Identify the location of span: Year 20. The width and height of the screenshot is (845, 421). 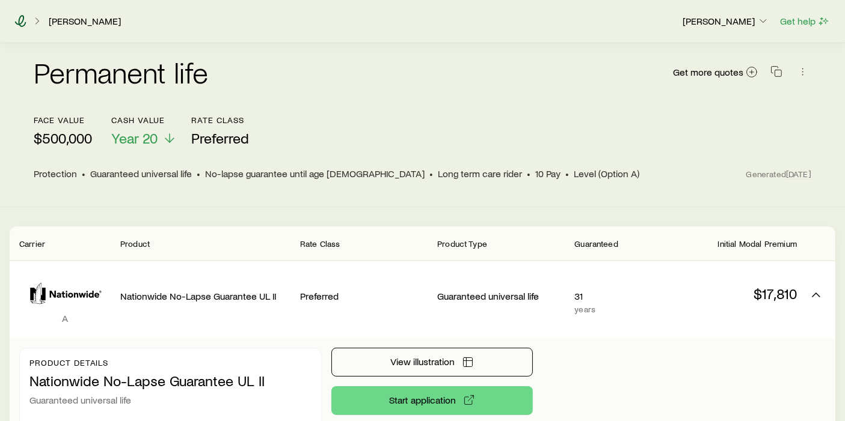
(134, 138).